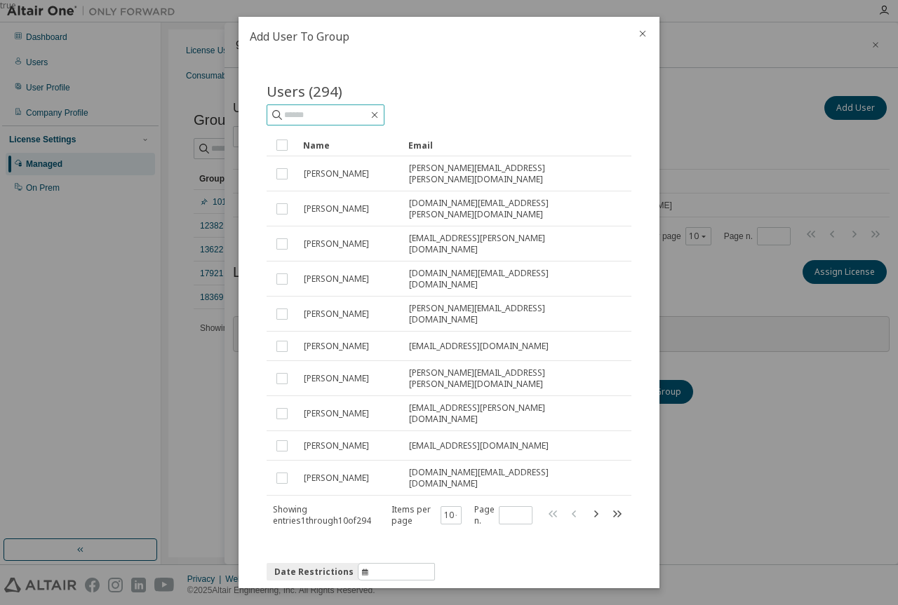 The image size is (898, 605). I want to click on button: close, so click(642, 34).